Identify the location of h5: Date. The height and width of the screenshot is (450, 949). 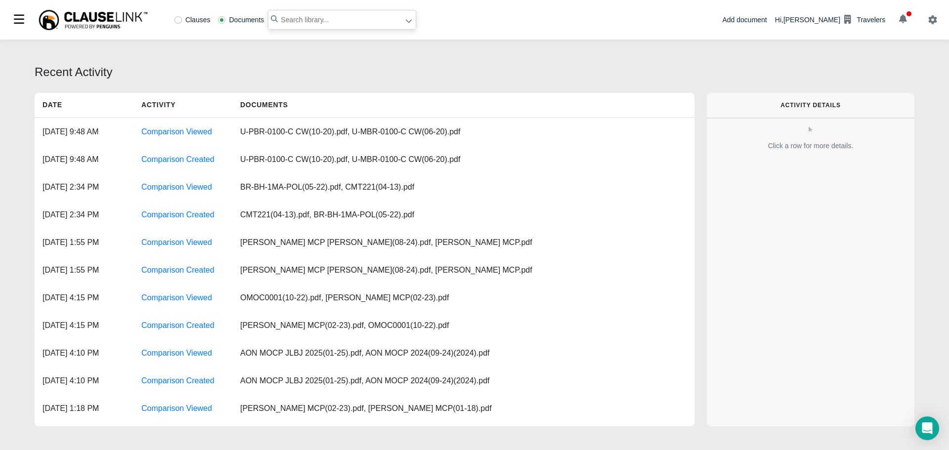
(84, 105).